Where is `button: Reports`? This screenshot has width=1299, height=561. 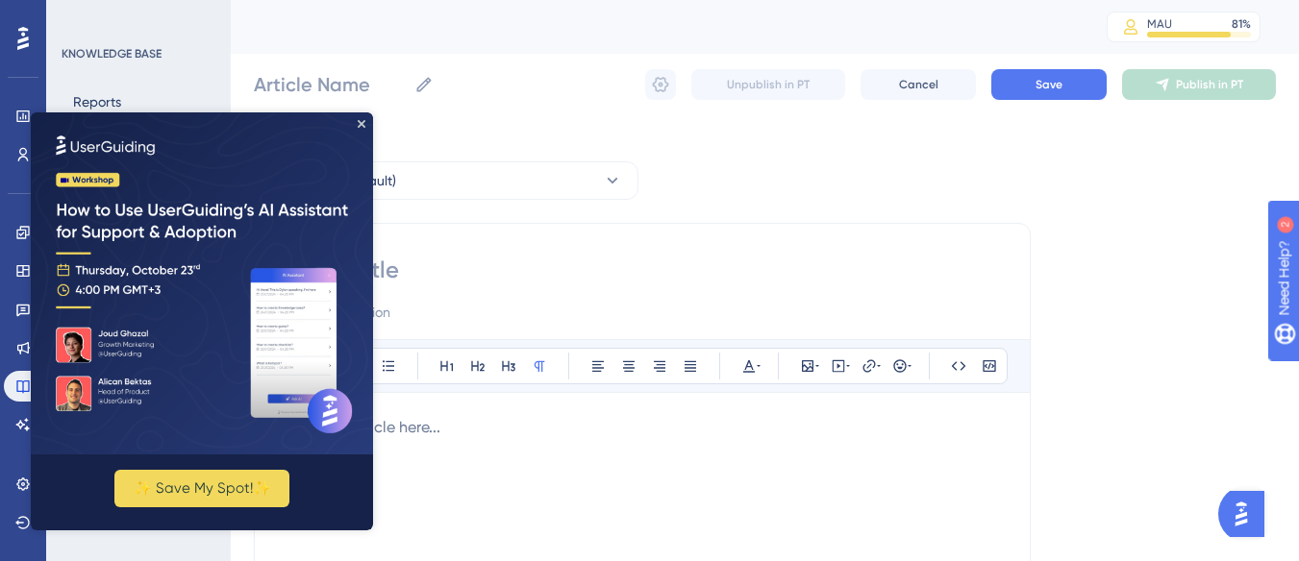
button: Reports is located at coordinates (97, 102).